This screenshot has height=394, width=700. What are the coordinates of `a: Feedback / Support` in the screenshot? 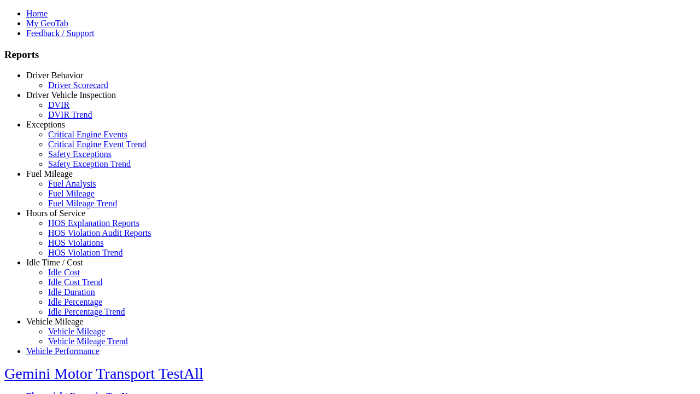 It's located at (60, 33).